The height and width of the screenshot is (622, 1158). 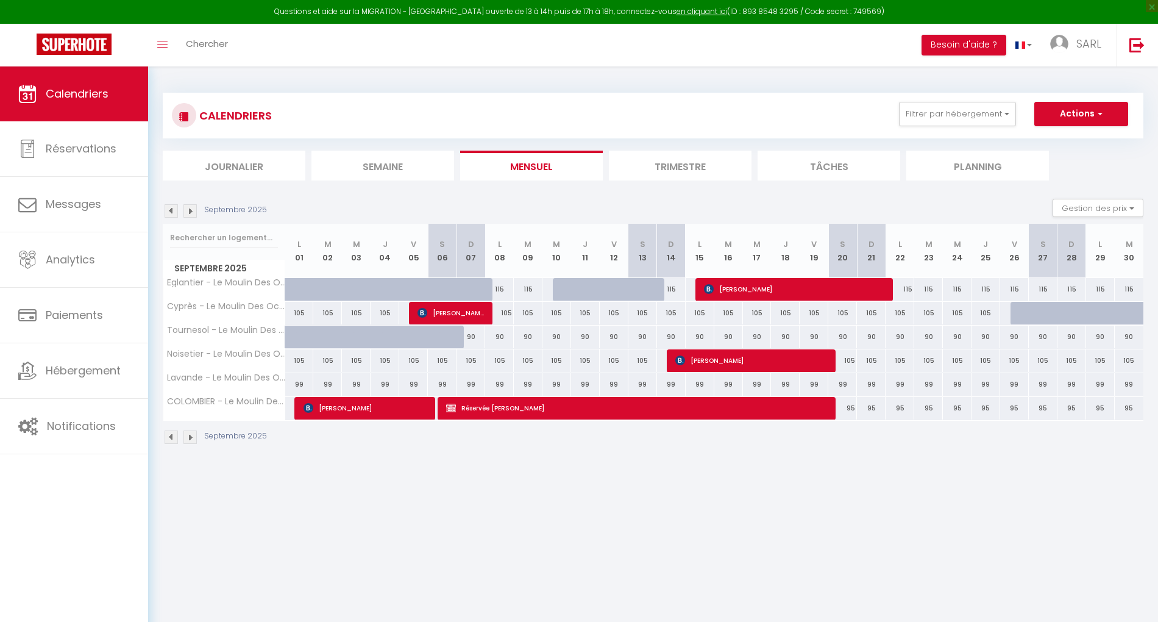 I want to click on li: Trimestre, so click(x=680, y=165).